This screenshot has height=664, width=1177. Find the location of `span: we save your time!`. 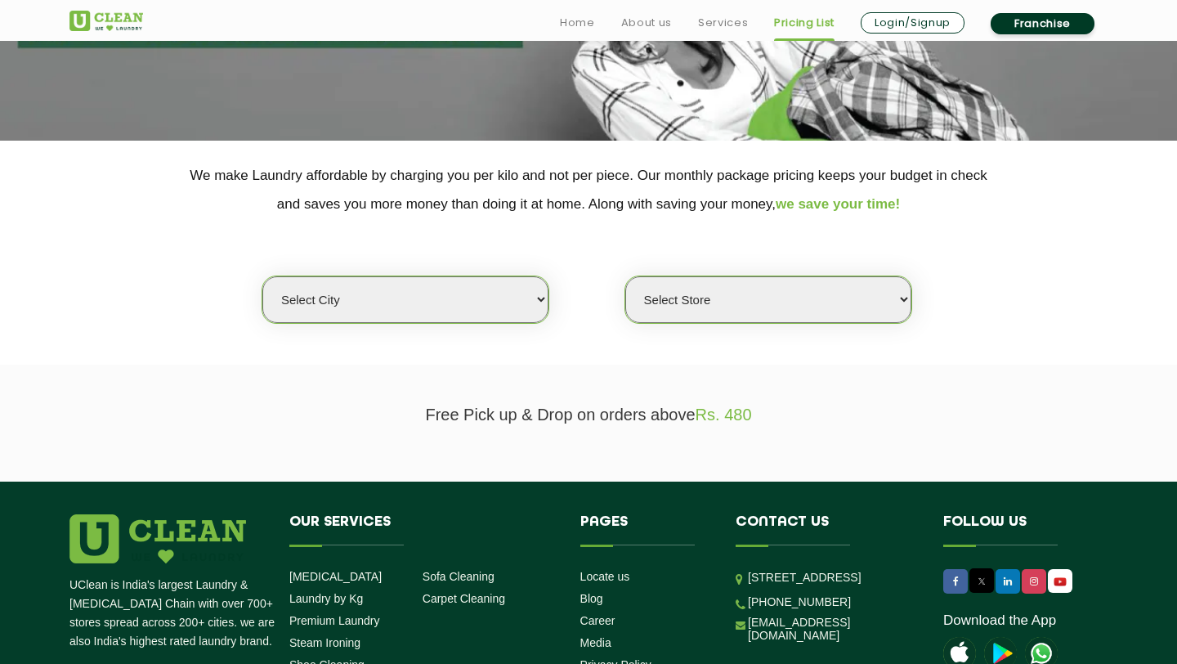

span: we save your time! is located at coordinates (838, 204).